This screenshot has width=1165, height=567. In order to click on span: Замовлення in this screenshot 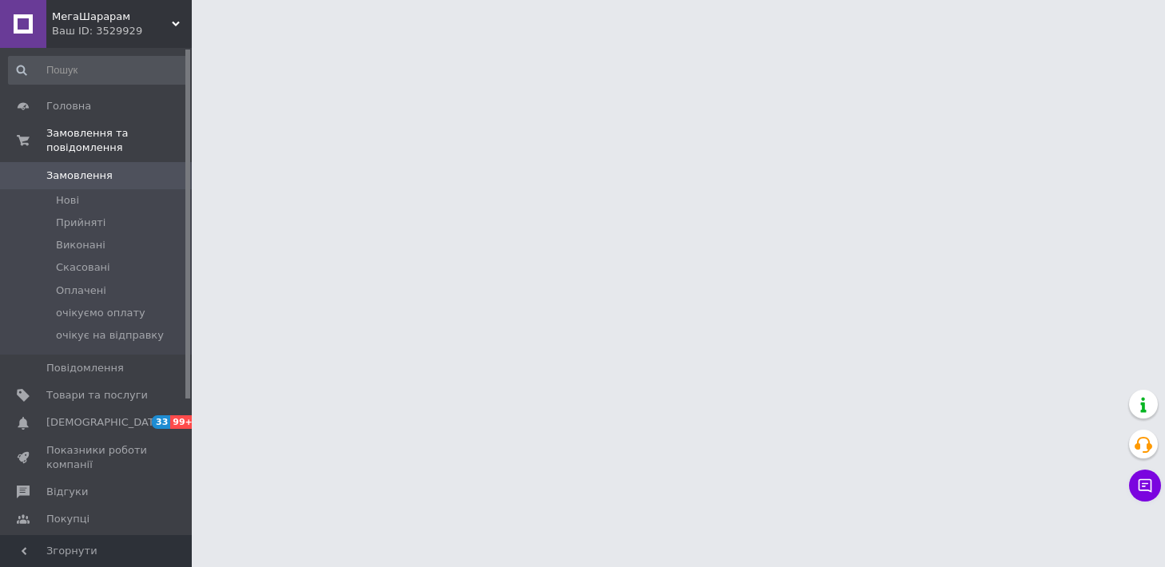, I will do `click(79, 176)`.